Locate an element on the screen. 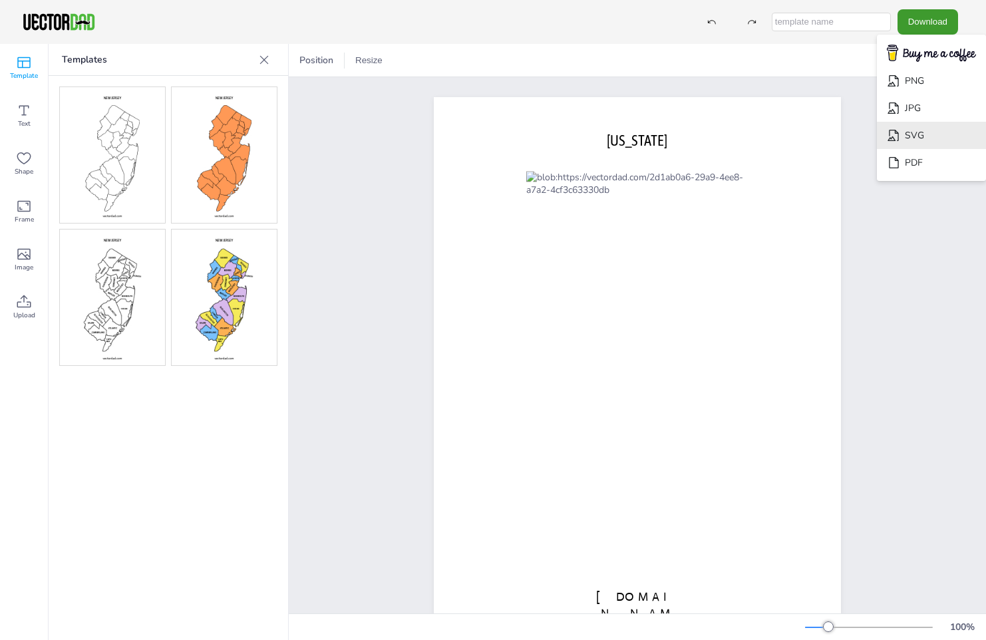 The image size is (986, 640). li: JPG is located at coordinates (932, 108).